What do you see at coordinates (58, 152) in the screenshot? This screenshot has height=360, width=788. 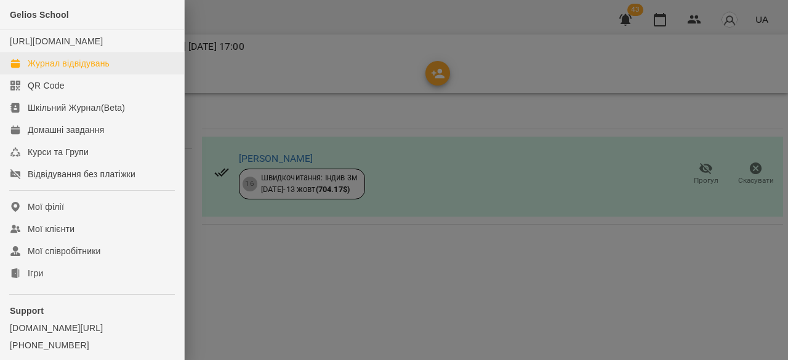 I see `div: Курси та Групи` at bounding box center [58, 152].